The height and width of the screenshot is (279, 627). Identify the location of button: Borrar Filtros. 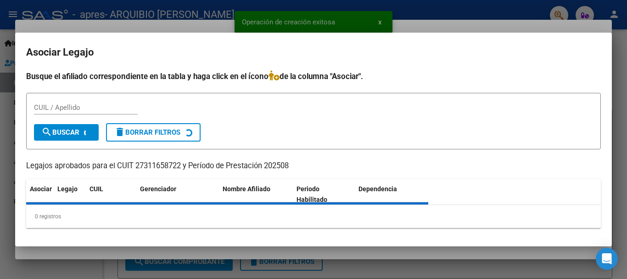
(153, 132).